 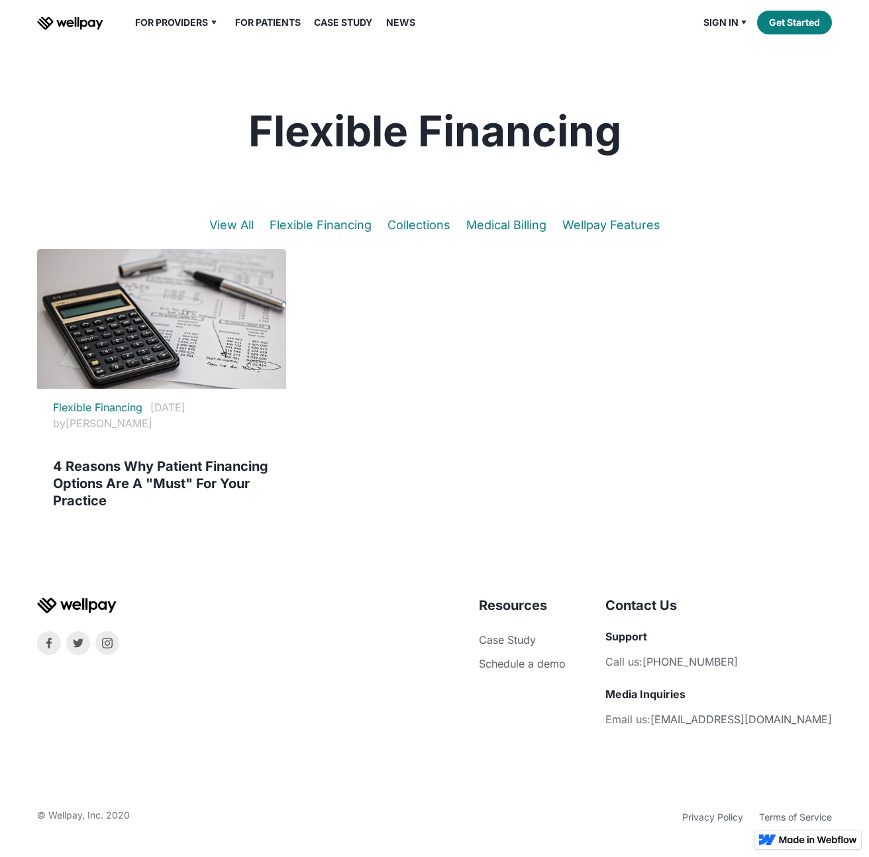 What do you see at coordinates (611, 224) in the screenshot?
I see `a: Wellpay Features` at bounding box center [611, 224].